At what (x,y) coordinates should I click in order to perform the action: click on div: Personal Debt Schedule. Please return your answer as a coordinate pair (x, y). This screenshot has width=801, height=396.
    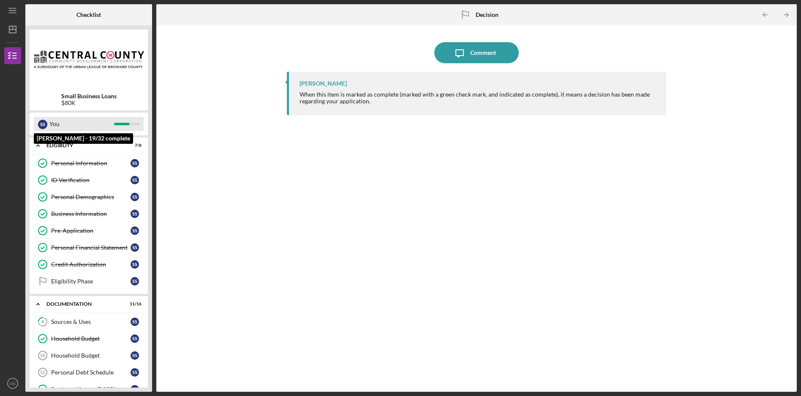
    Looking at the image, I should click on (91, 373).